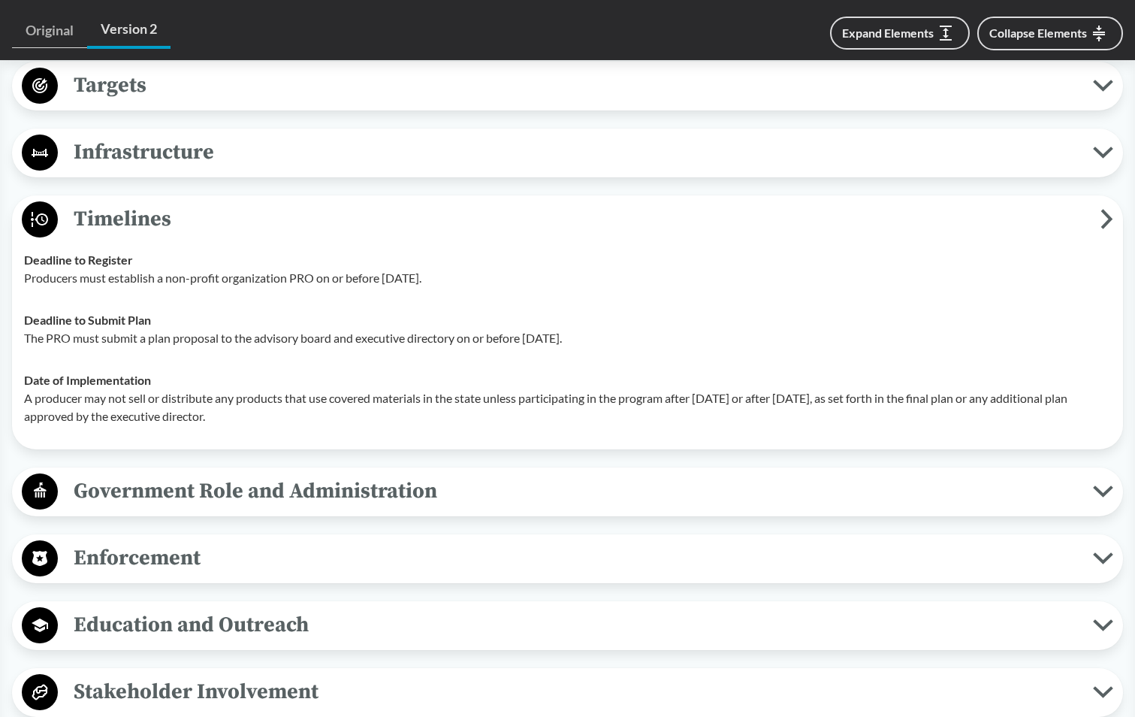 The height and width of the screenshot is (717, 1135). I want to click on button: Targets, so click(567, 86).